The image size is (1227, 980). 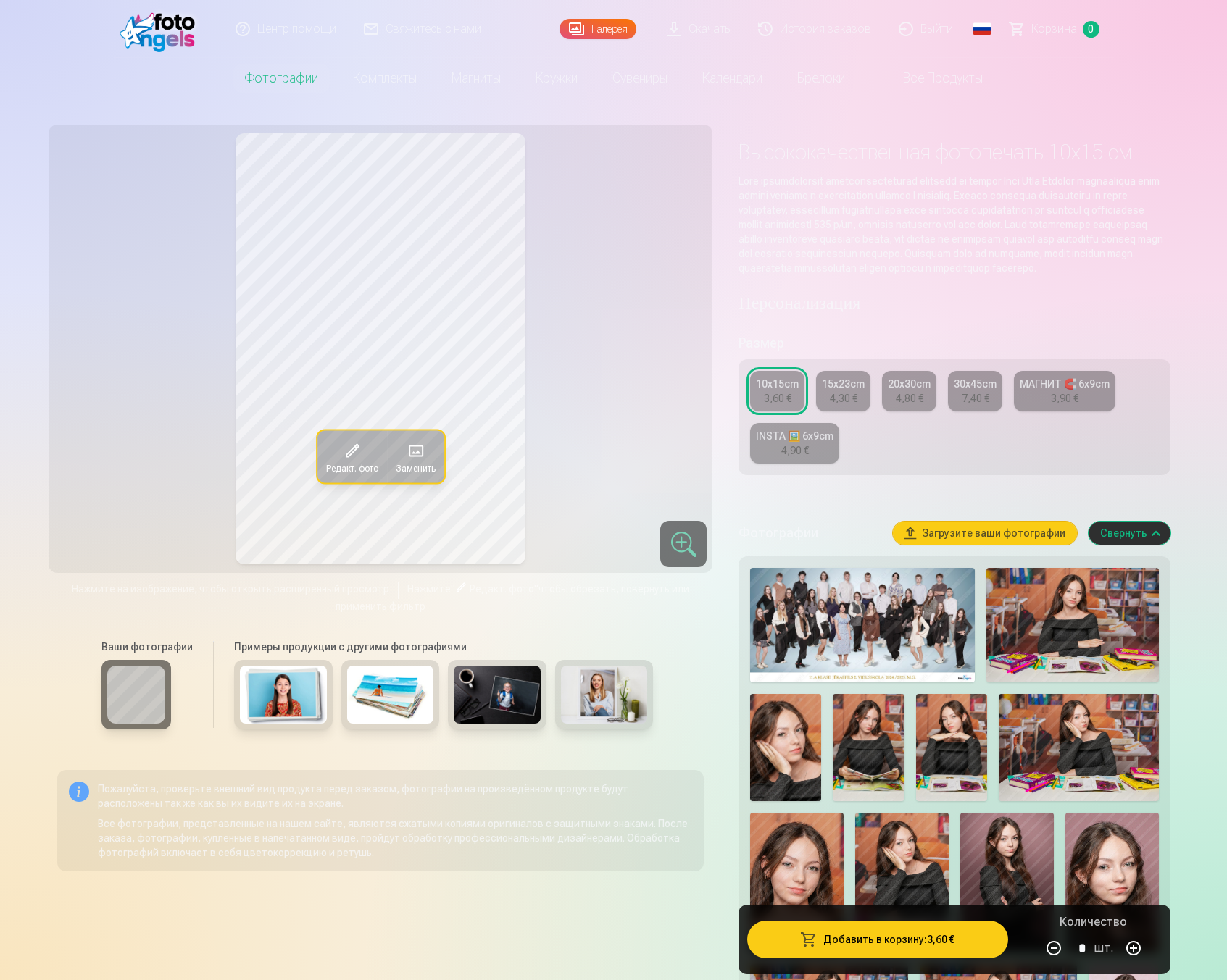 I want to click on span: Нажмите, so click(x=429, y=589).